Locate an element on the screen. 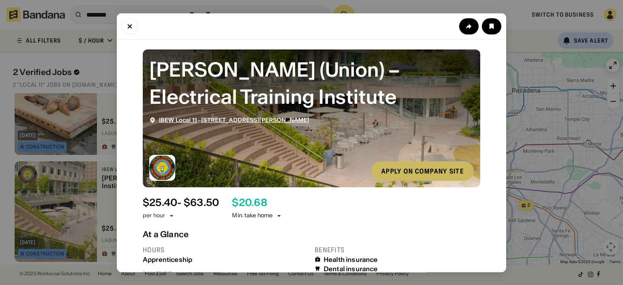  div: $ 25.40 - $63.50 is located at coordinates (181, 202).